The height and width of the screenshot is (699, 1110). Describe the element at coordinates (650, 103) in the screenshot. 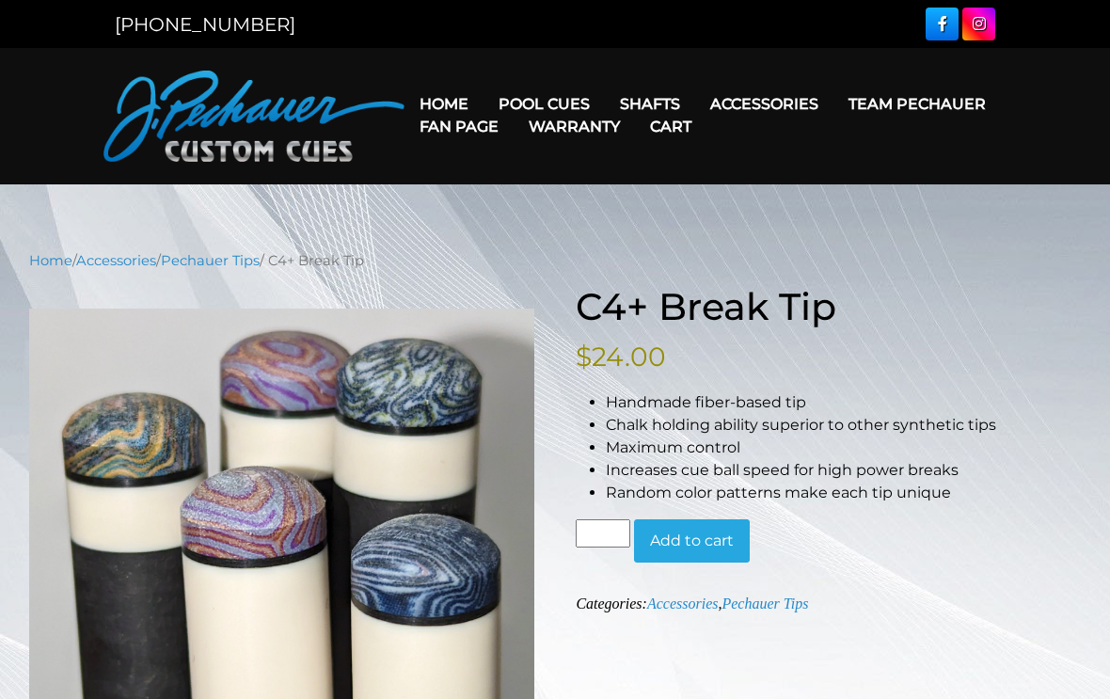

I see `a: Shafts` at that location.